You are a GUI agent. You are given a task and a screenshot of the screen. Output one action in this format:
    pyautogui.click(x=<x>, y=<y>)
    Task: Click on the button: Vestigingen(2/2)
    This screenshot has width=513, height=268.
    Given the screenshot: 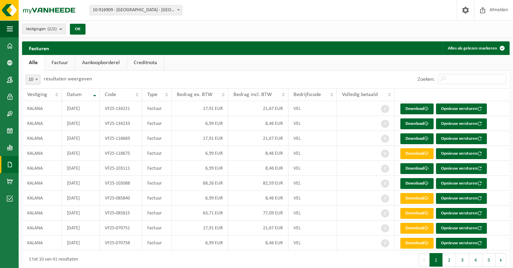 What is the action you would take?
    pyautogui.click(x=44, y=29)
    